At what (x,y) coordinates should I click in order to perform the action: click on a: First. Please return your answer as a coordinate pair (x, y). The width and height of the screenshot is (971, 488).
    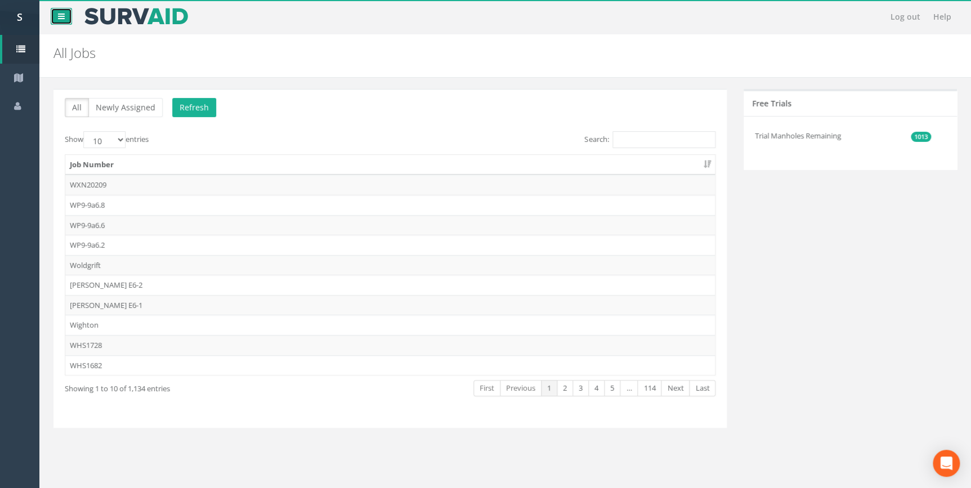
    Looking at the image, I should click on (487, 388).